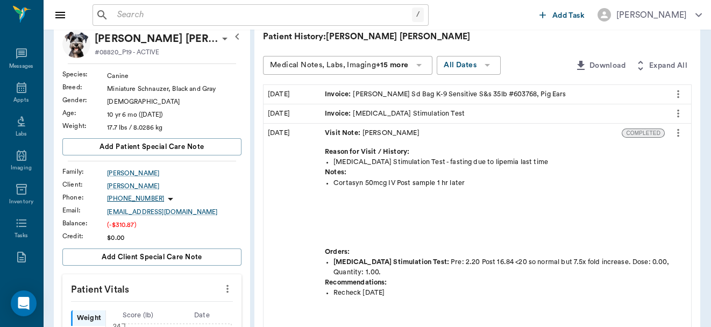 This screenshot has width=711, height=327. Describe the element at coordinates (339, 65) in the screenshot. I see `div: Medical Notes, Labs, Imaging` at that location.